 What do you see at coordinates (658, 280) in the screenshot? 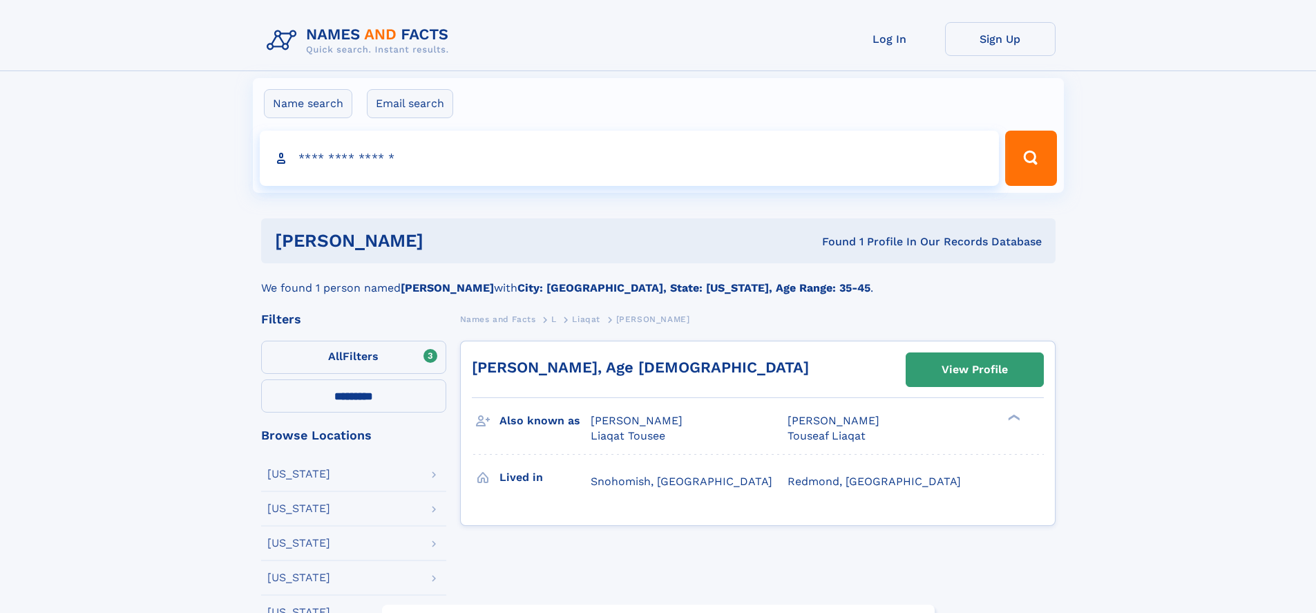
I see `div: We found 1 person named with .` at bounding box center [658, 280].